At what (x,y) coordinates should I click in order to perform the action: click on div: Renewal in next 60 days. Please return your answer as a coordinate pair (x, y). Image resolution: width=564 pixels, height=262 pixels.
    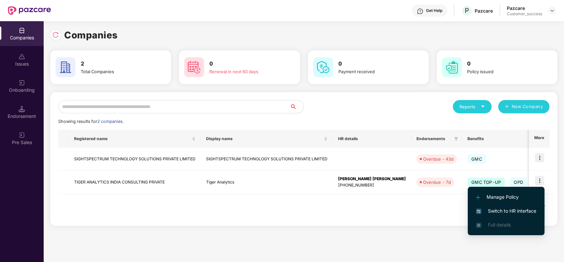
    Looking at the image, I should click on (245, 72).